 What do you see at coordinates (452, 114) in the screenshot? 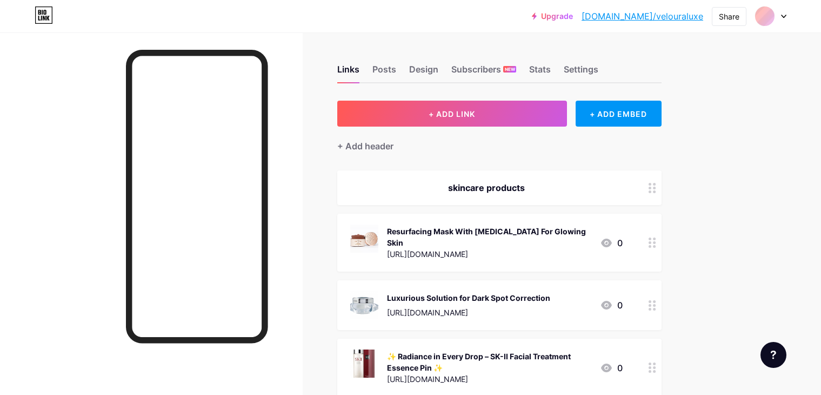
I see `button: + ADD LINK` at bounding box center [452, 114].